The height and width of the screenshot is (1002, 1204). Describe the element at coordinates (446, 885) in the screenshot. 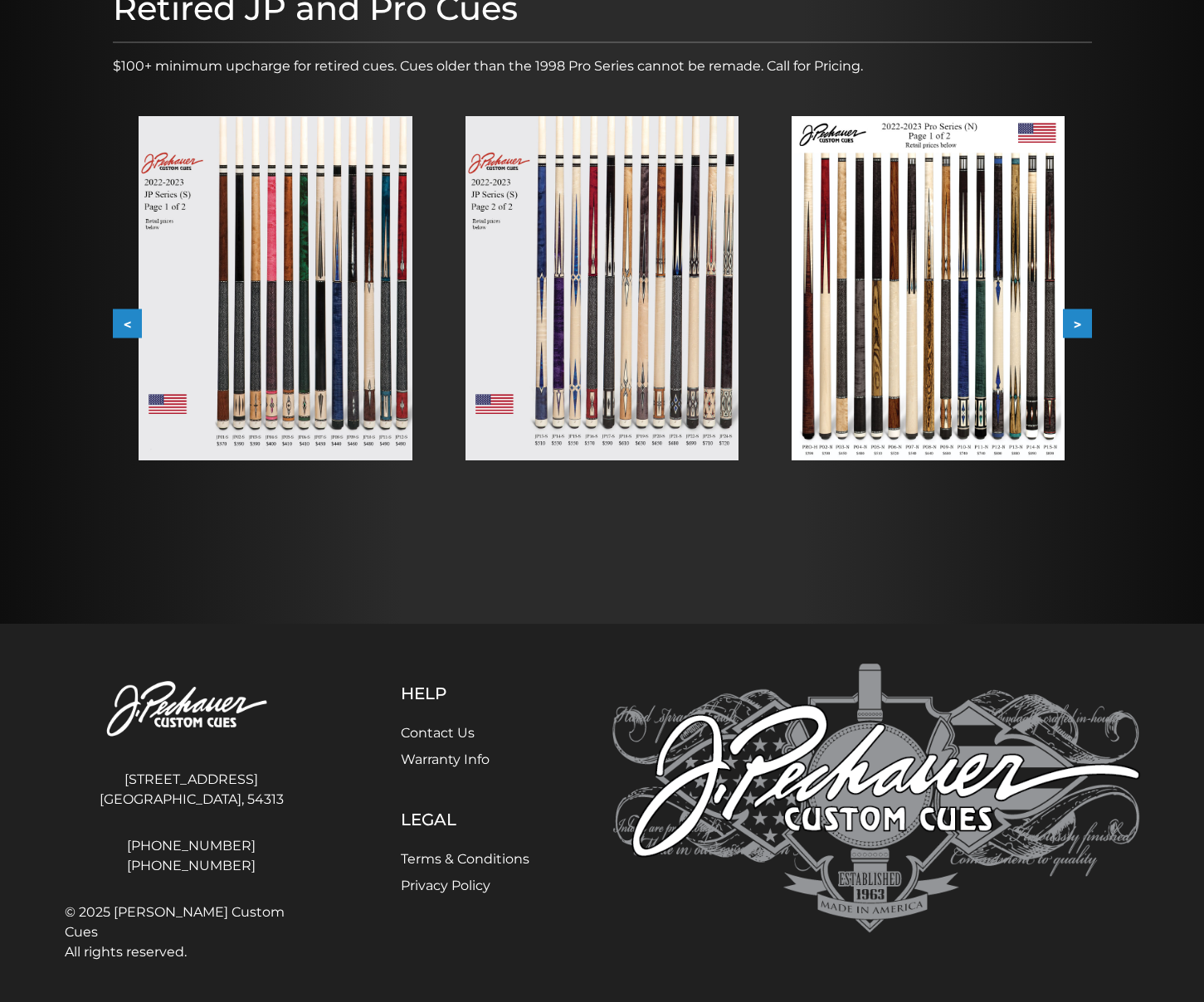

I see `a: Privacy Policy` at that location.